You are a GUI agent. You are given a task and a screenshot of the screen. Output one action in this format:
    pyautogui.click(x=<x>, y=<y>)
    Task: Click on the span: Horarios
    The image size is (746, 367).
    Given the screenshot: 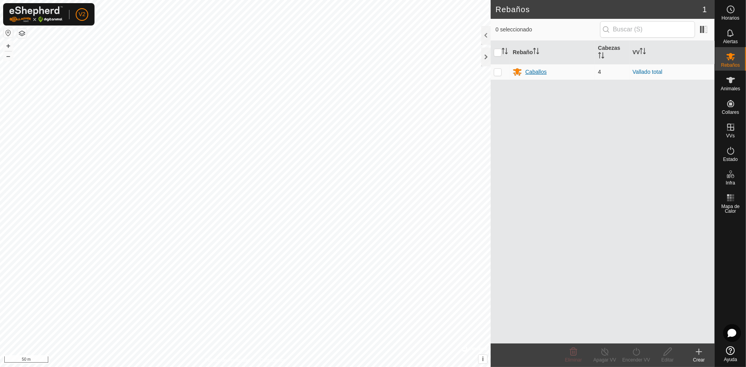 What is the action you would take?
    pyautogui.click(x=730, y=18)
    